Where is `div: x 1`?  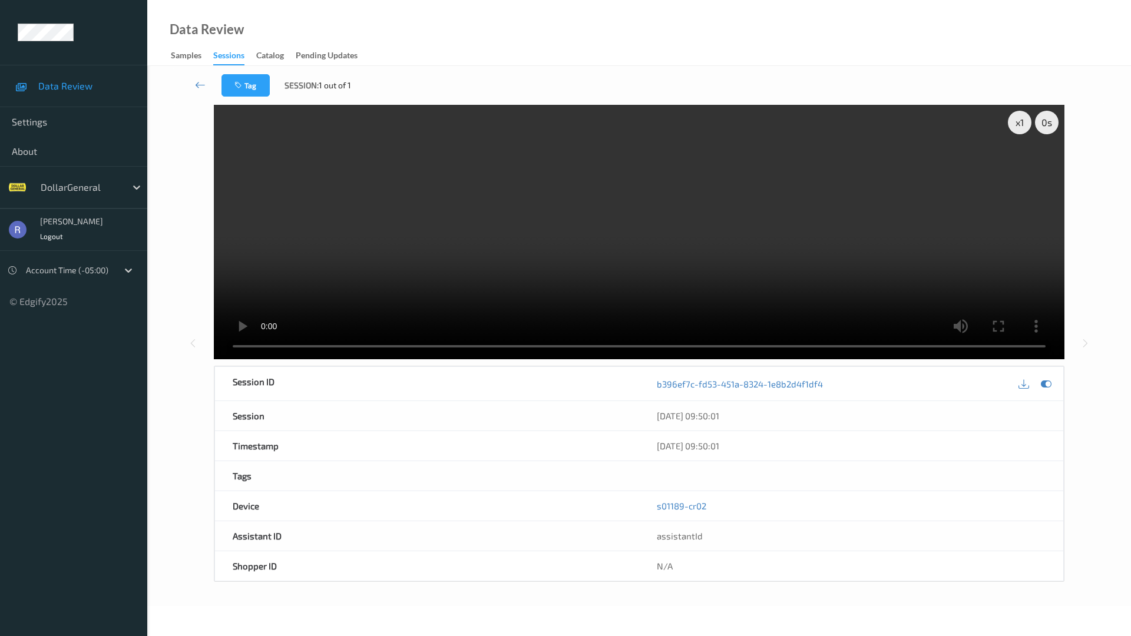 div: x 1 is located at coordinates (1020, 123).